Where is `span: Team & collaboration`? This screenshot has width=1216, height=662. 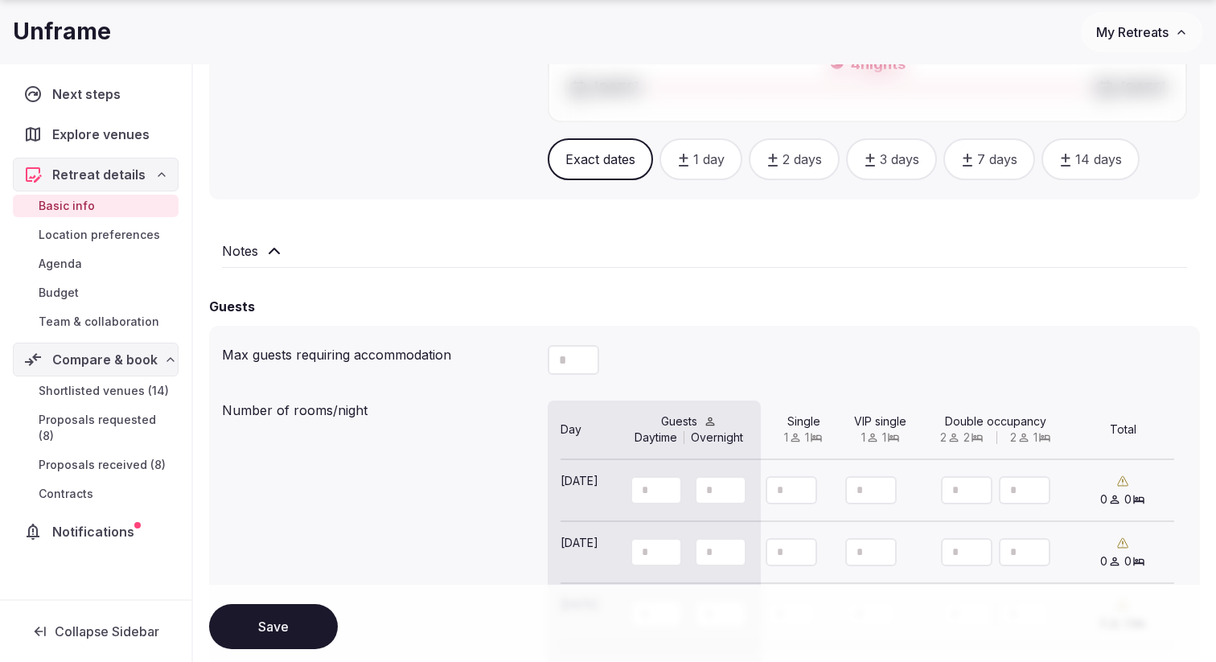
span: Team & collaboration is located at coordinates (99, 322).